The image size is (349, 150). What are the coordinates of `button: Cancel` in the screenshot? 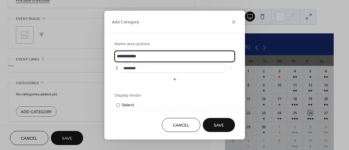 It's located at (181, 125).